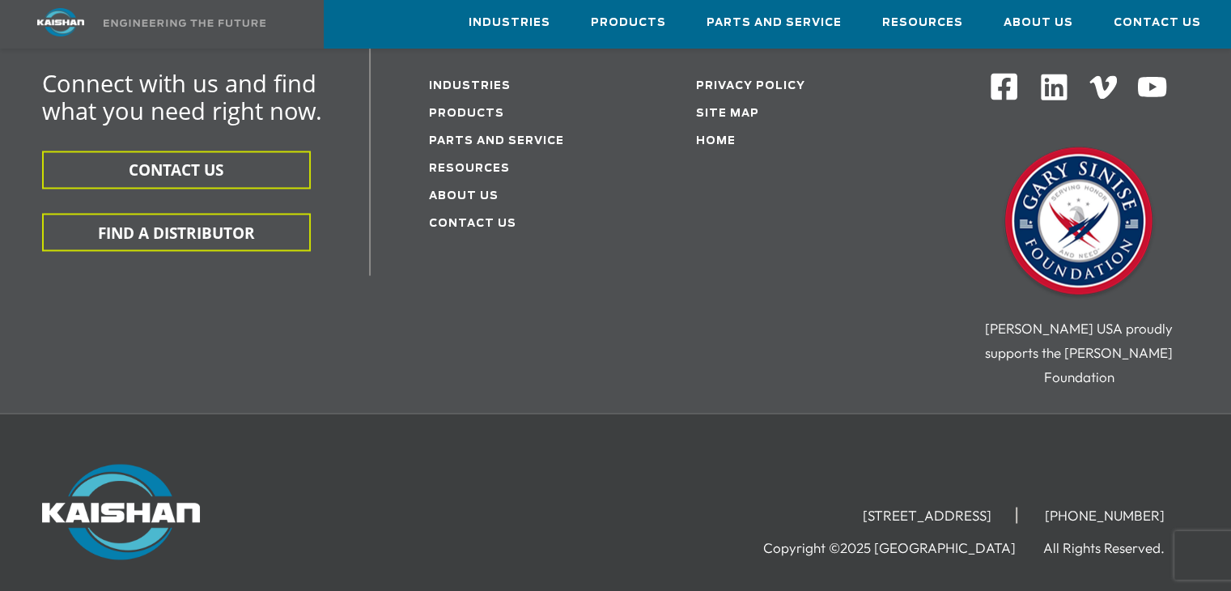 This screenshot has height=591, width=1231. What do you see at coordinates (121, 512) in the screenshot?
I see `img: Kaishan` at bounding box center [121, 512].